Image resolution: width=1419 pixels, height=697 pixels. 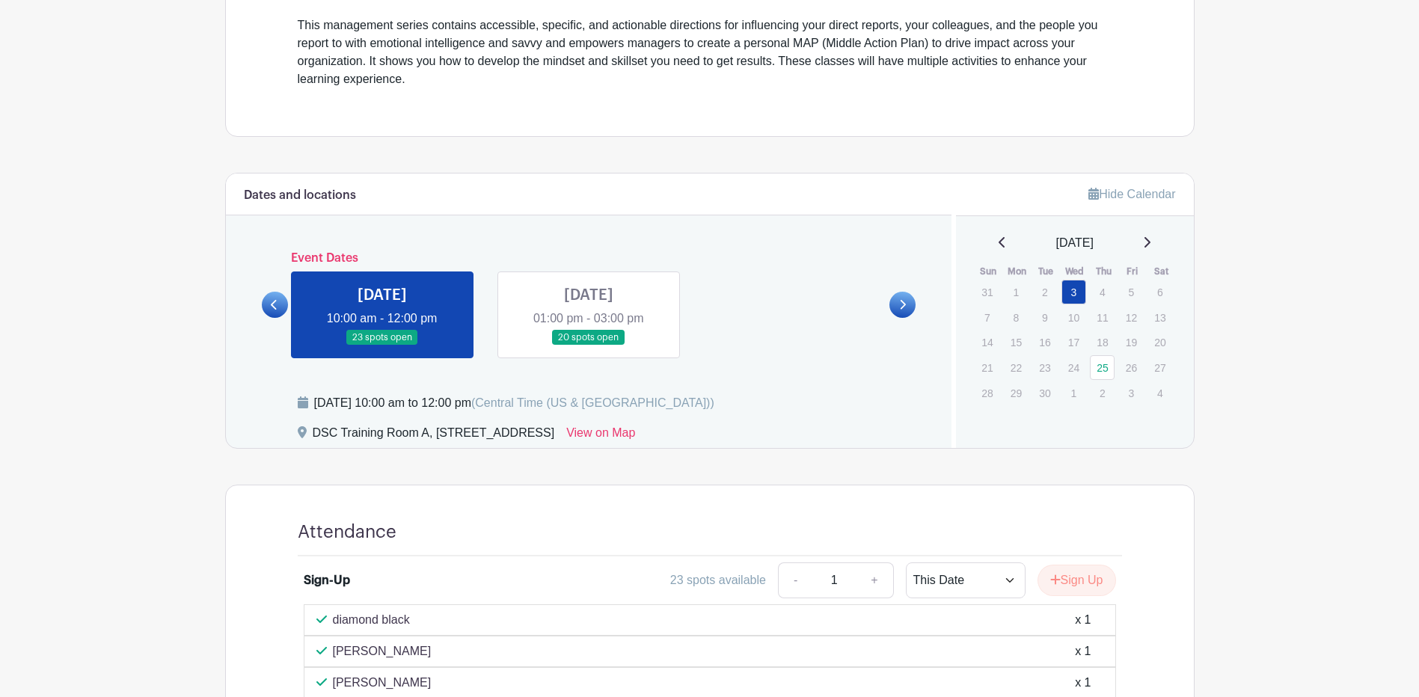 I want to click on p: 31, so click(x=987, y=292).